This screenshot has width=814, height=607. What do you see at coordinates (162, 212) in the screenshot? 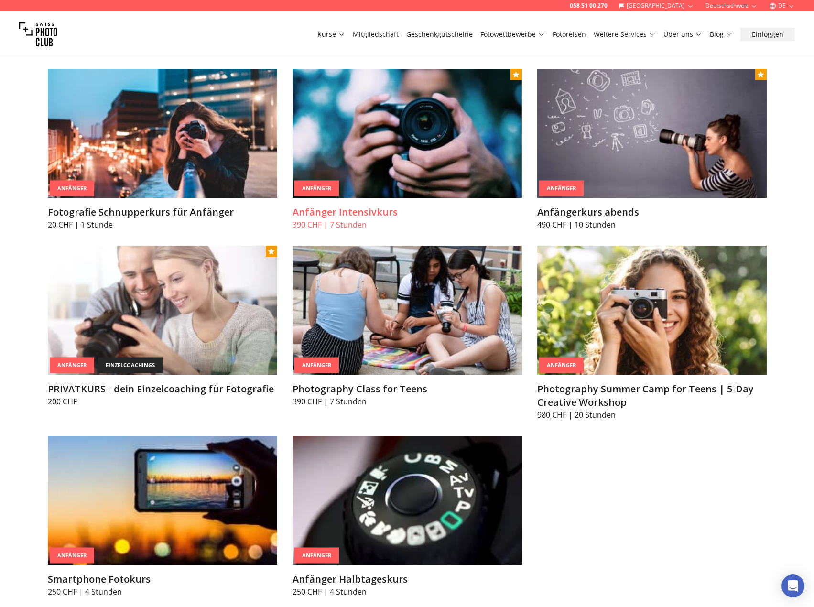
I see `h3: Fotografie Schnupperkurs für Anfänger` at bounding box center [162, 212].